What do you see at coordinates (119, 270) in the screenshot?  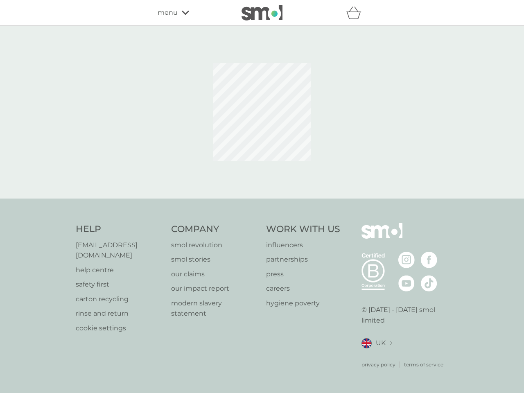 I see `p: help centre` at bounding box center [119, 270].